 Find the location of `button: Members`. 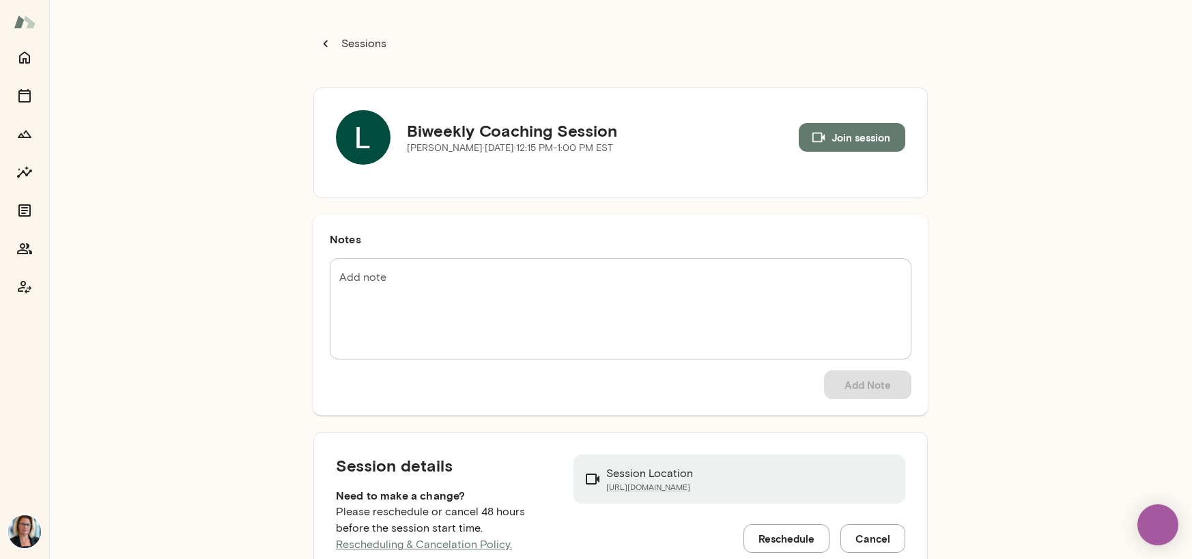

button: Members is located at coordinates (25, 249).